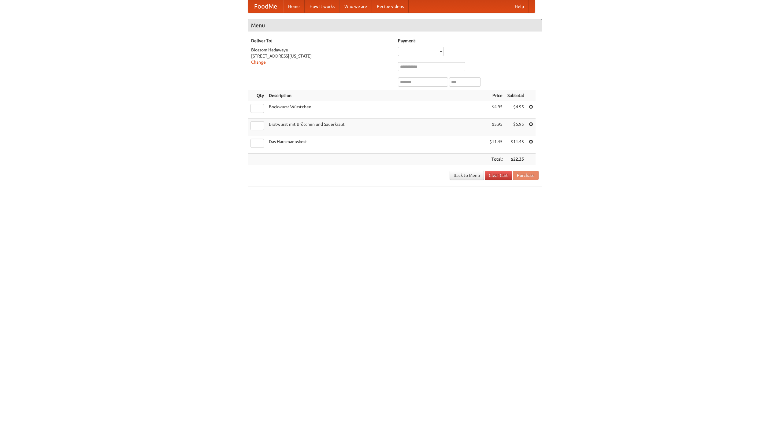 This screenshot has height=433, width=783. What do you see at coordinates (467, 175) in the screenshot?
I see `a: Back to Menu` at bounding box center [467, 175].